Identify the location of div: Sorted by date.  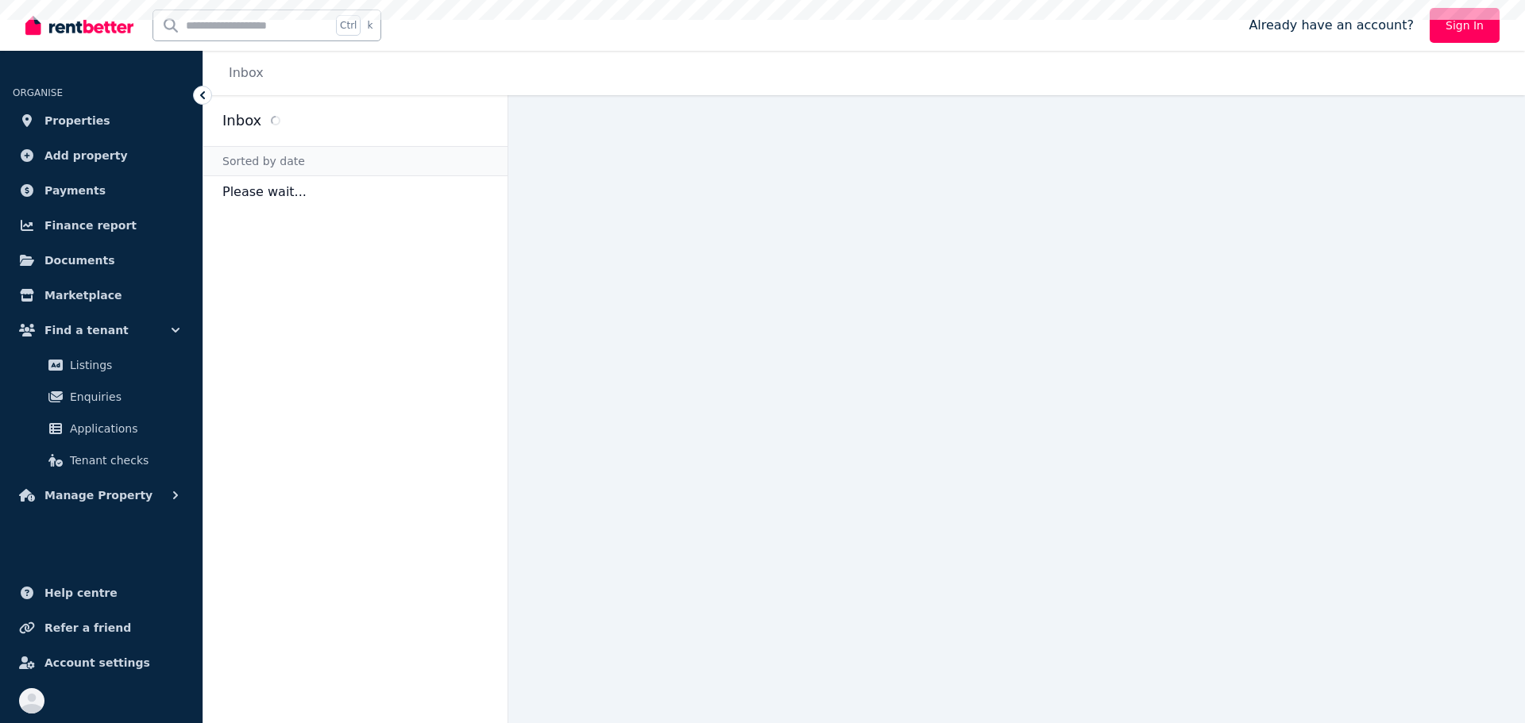
(355, 161).